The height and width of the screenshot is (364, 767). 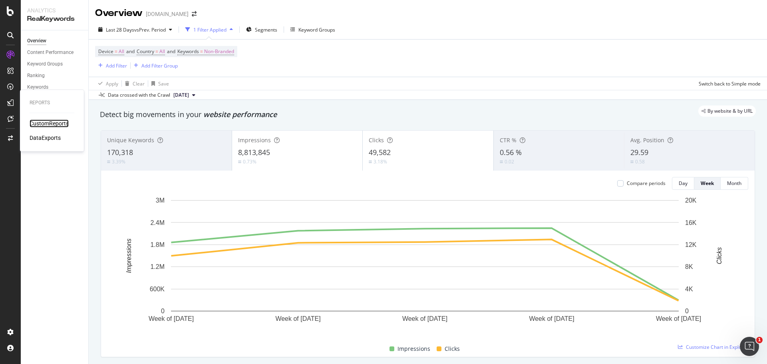 I want to click on span: Unique Keywords, so click(x=131, y=140).